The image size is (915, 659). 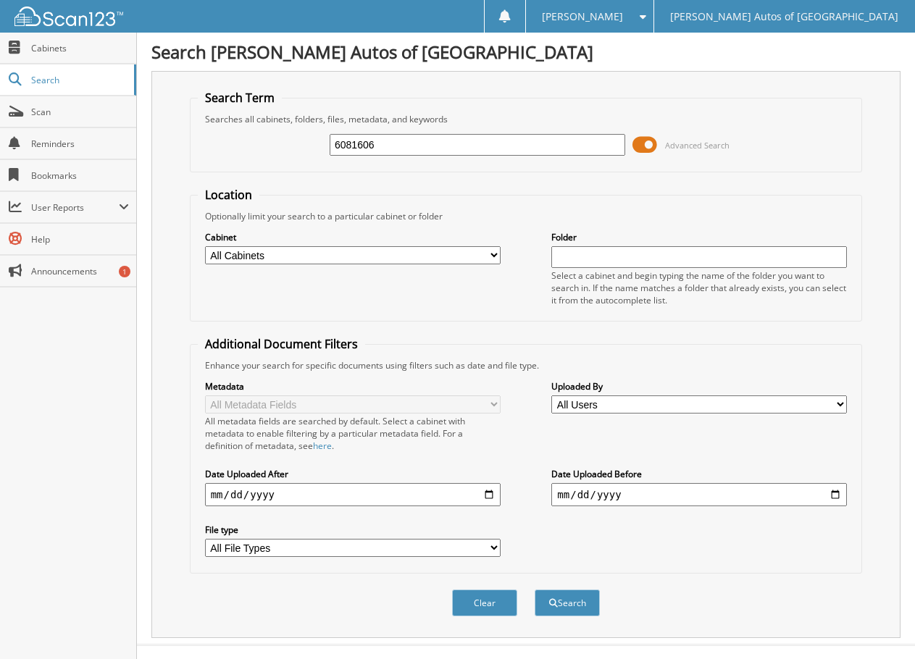 I want to click on div: Optionally limit your search to a particular cabinet or folder, so click(x=526, y=216).